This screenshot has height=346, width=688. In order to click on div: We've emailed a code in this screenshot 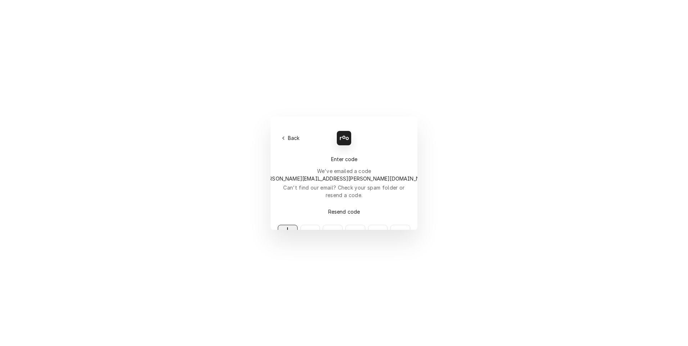, I will do `click(344, 175)`.